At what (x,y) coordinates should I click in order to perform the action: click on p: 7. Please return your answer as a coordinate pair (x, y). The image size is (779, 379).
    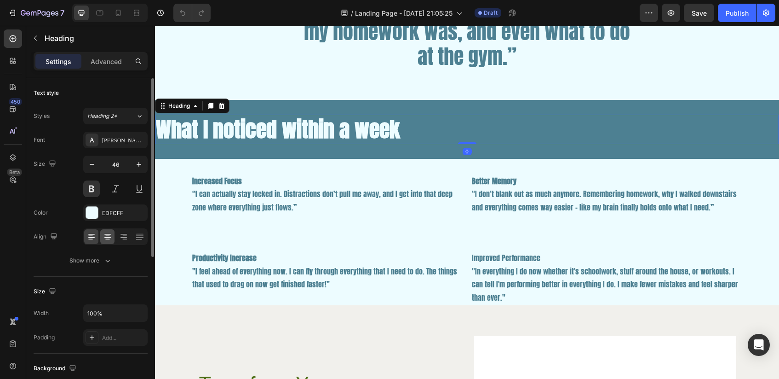
    Looking at the image, I should click on (62, 13).